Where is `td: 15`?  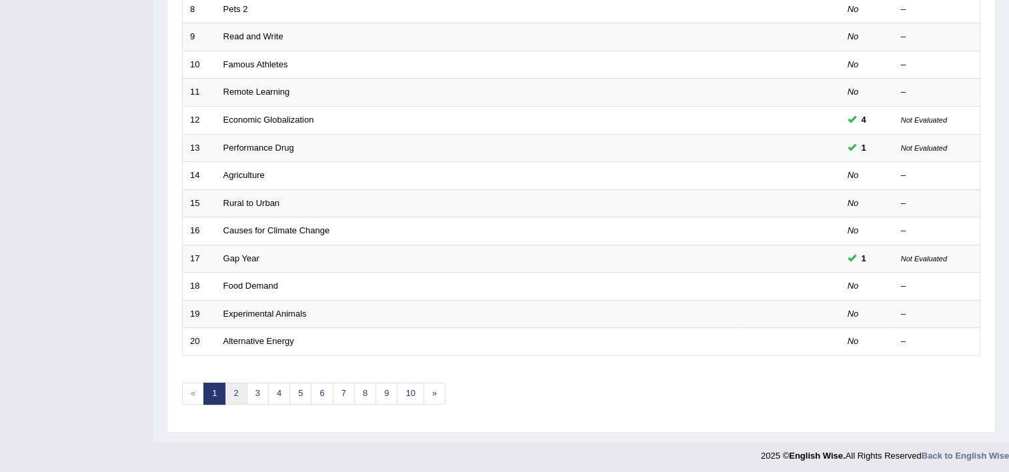 td: 15 is located at coordinates (199, 203).